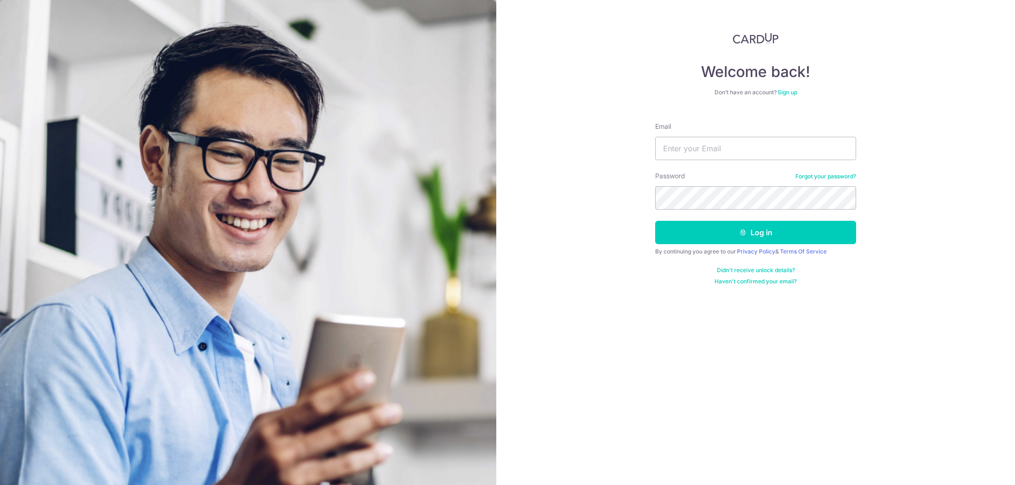 The image size is (1015, 485). What do you see at coordinates (755, 72) in the screenshot?
I see `h4: Welcome back!` at bounding box center [755, 72].